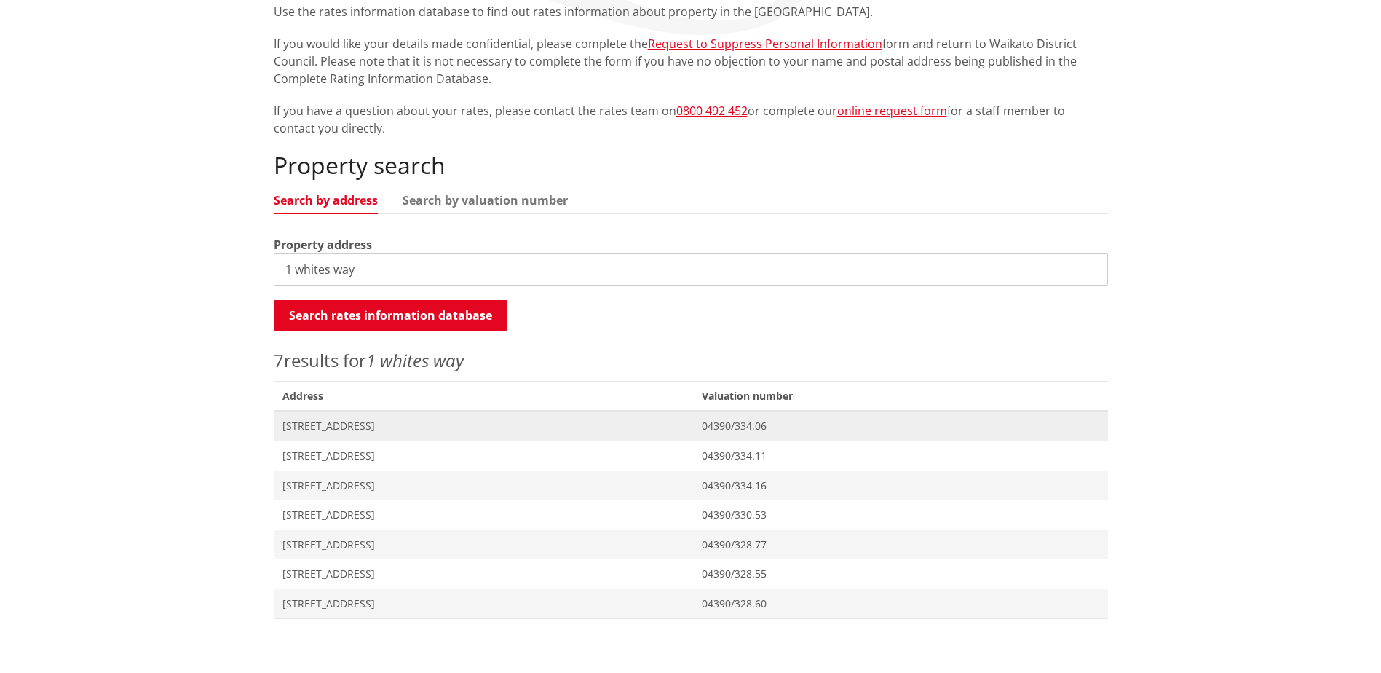 This screenshot has height=673, width=1381. What do you see at coordinates (900, 426) in the screenshot?
I see `span: 04390/334.06` at bounding box center [900, 426].